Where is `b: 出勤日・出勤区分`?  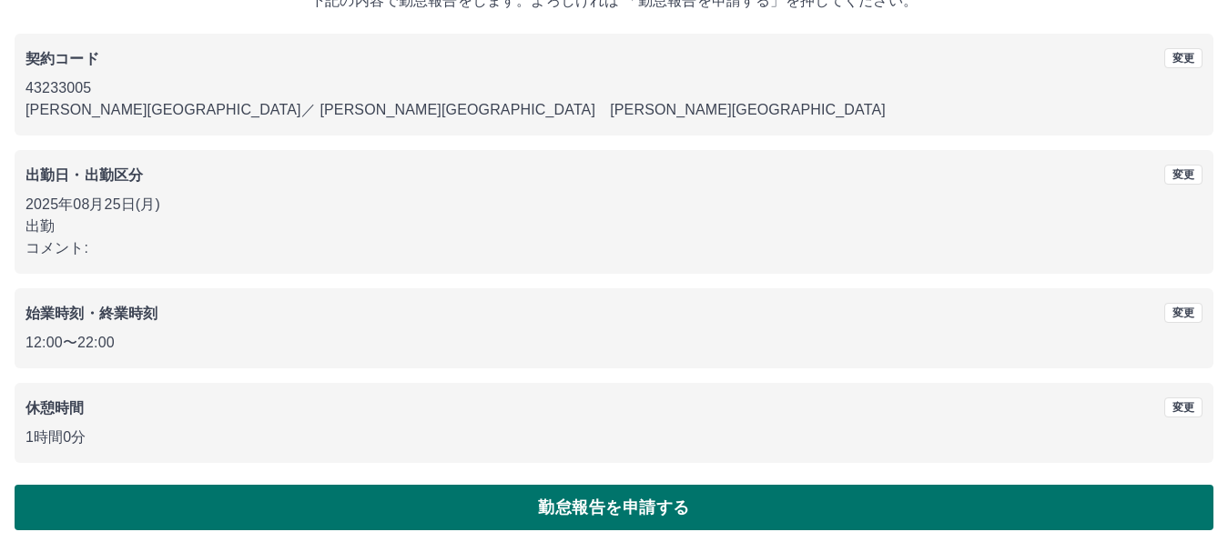 b: 出勤日・出勤区分 is located at coordinates (84, 175).